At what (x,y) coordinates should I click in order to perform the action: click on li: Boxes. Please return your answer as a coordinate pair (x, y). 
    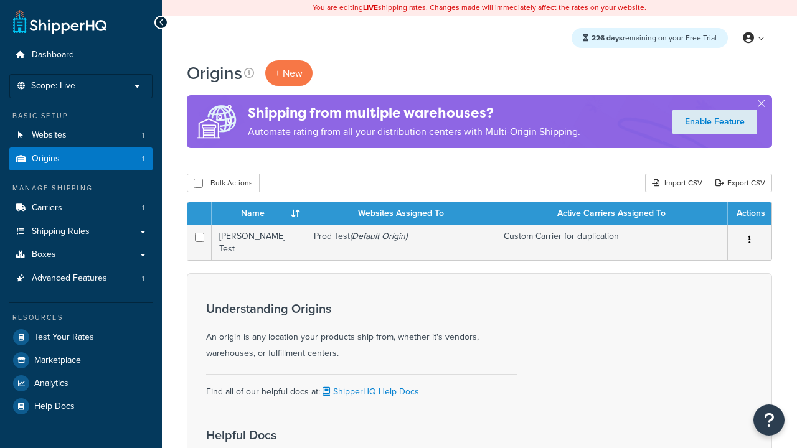
    Looking at the image, I should click on (81, 255).